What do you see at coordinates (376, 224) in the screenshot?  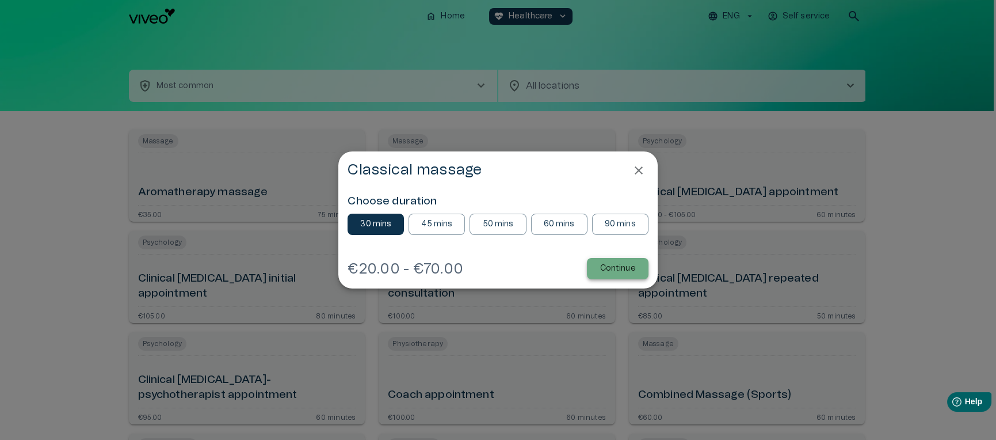 I see `button: 30 mins` at bounding box center [376, 224].